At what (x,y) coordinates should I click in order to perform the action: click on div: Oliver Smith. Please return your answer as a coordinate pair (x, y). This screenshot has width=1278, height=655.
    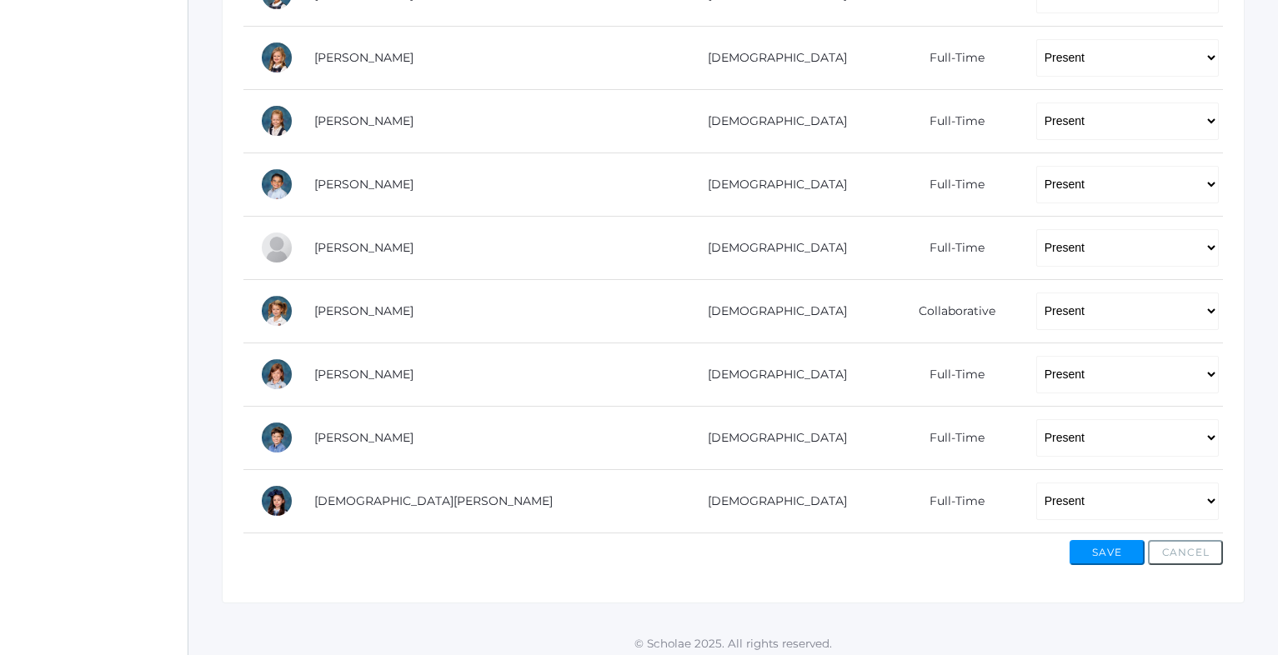
    Looking at the image, I should click on (277, 248).